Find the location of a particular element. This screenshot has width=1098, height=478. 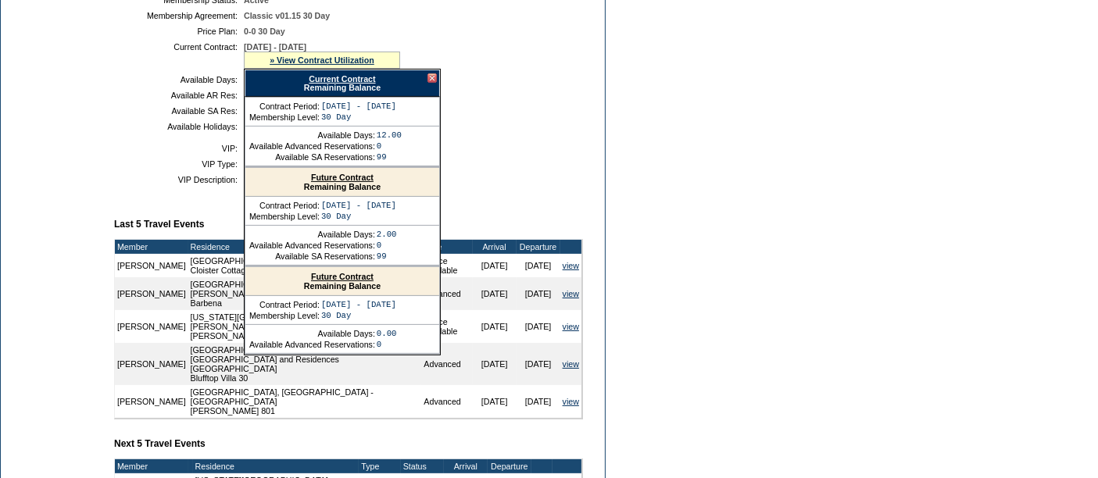

td: 0.00 is located at coordinates (387, 334).